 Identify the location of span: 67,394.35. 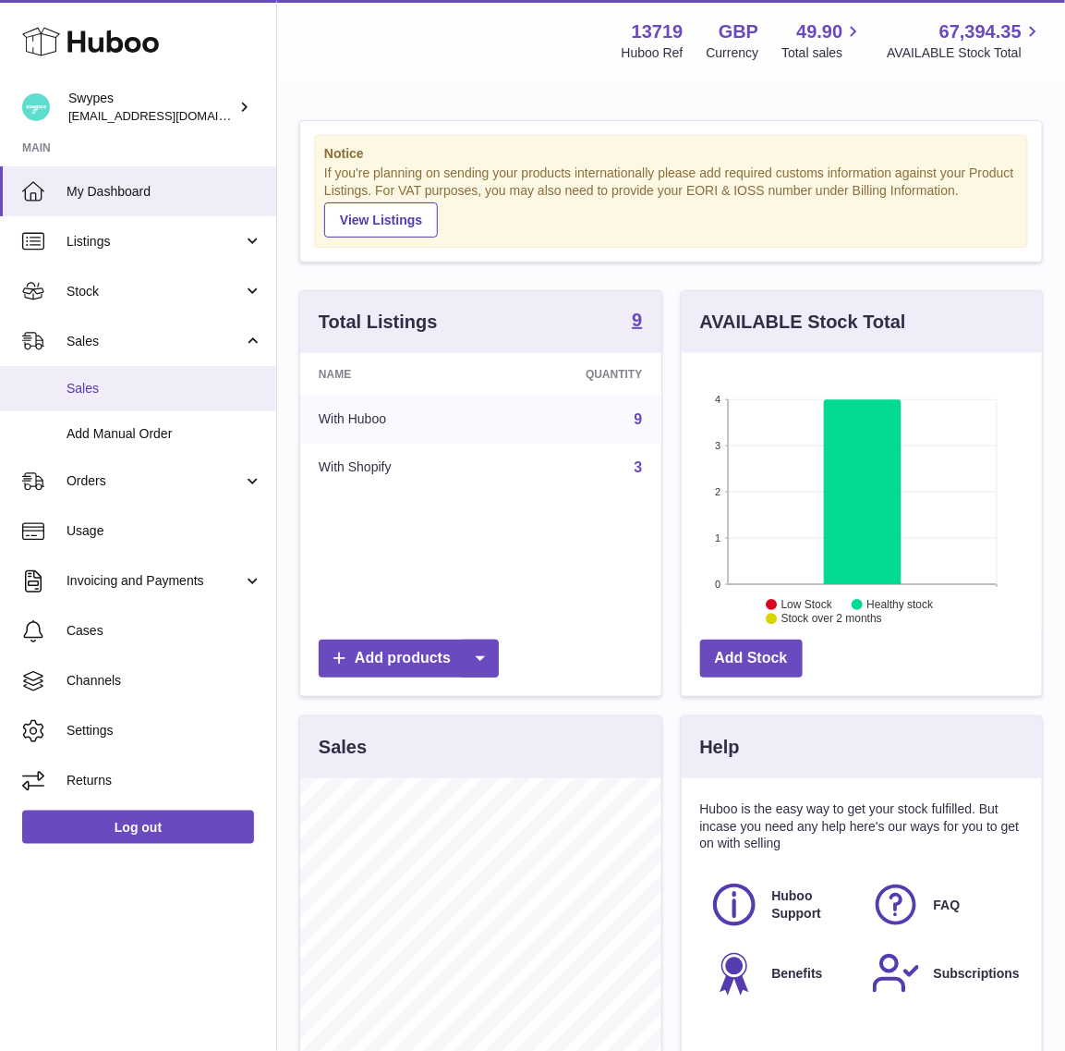
(980, 31).